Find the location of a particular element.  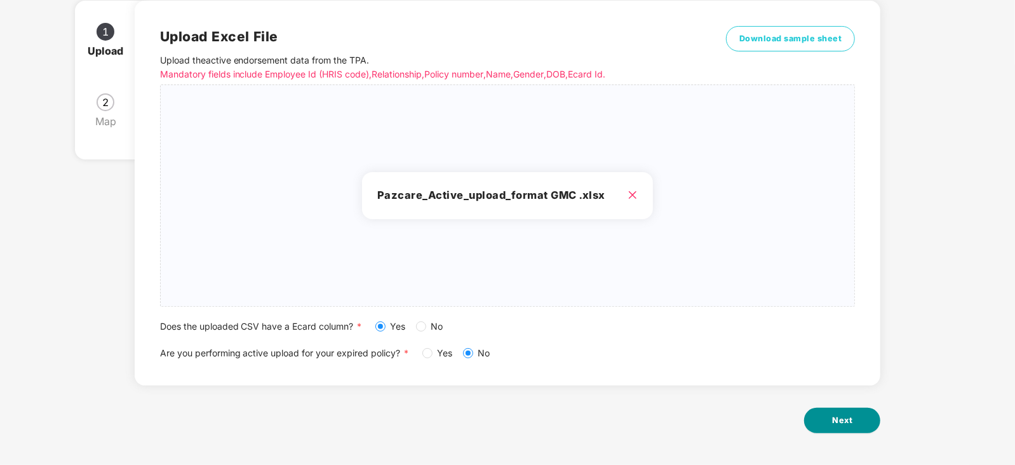

div: Does the uploaded CSV have a Ecard column? is located at coordinates (508, 327).